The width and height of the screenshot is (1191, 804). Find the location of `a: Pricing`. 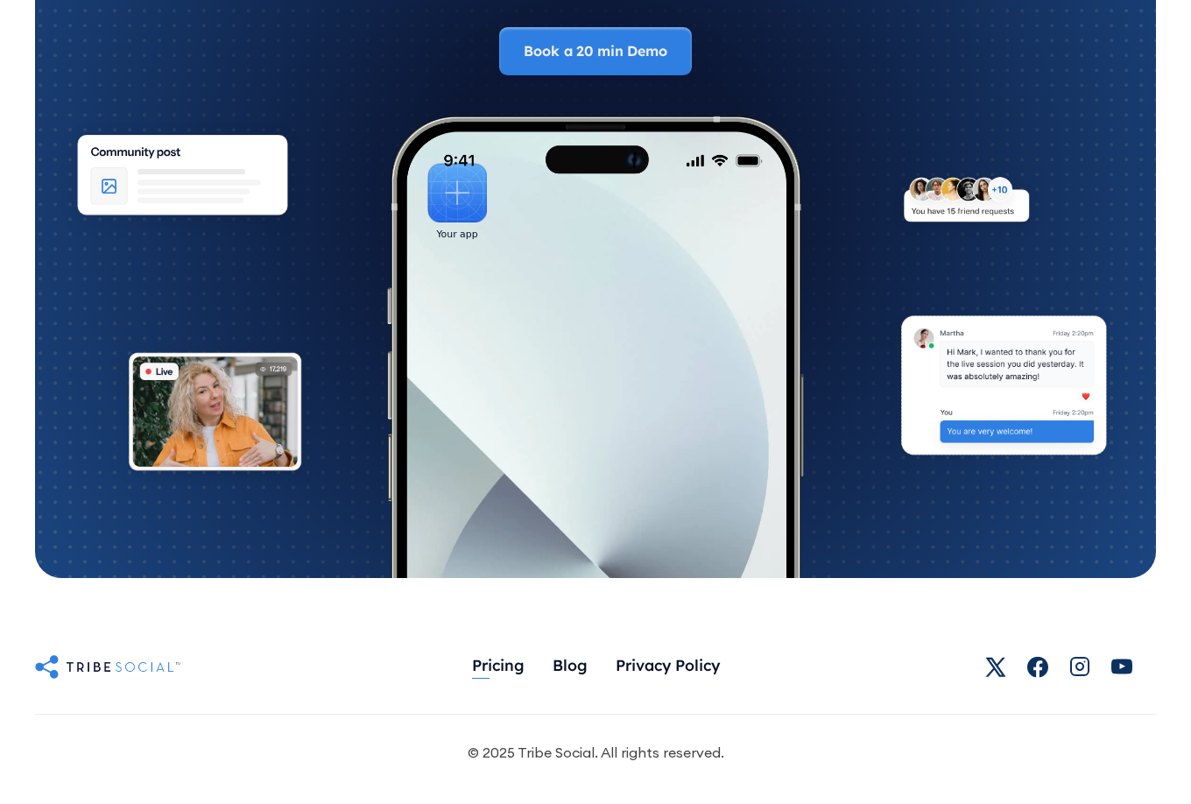

a: Pricing is located at coordinates (498, 666).